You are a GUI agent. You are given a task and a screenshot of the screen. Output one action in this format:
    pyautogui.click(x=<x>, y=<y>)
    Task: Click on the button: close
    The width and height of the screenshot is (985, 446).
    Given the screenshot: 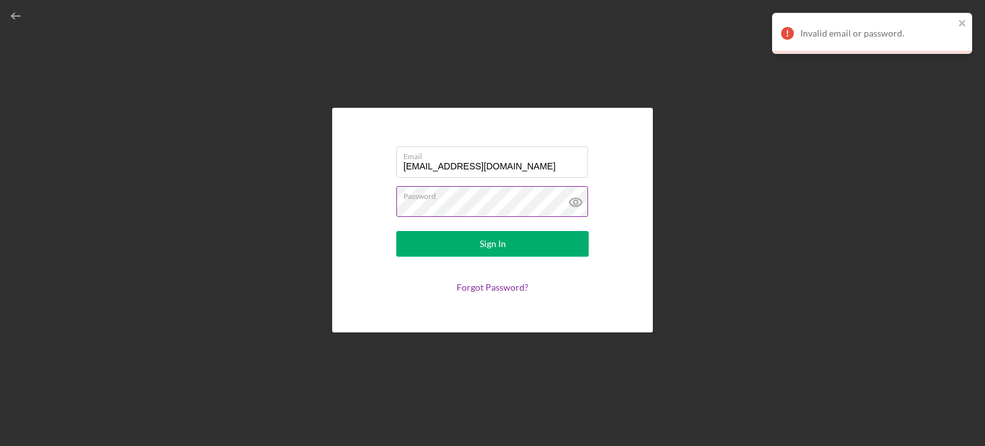 What is the action you would take?
    pyautogui.click(x=962, y=24)
    